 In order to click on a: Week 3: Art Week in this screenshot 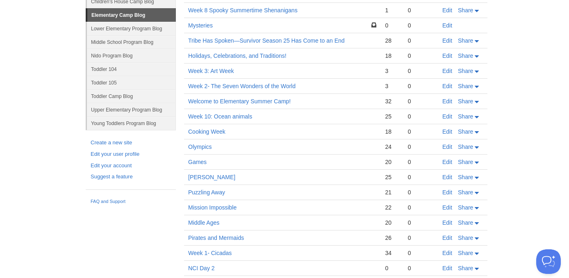, I will do `click(211, 71)`.